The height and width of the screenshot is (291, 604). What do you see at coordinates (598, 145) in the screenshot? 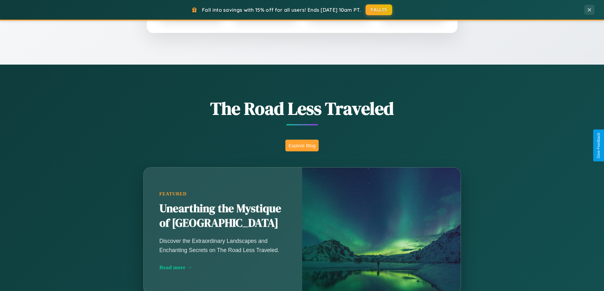
I see `div: Give Feedback` at bounding box center [598, 145].